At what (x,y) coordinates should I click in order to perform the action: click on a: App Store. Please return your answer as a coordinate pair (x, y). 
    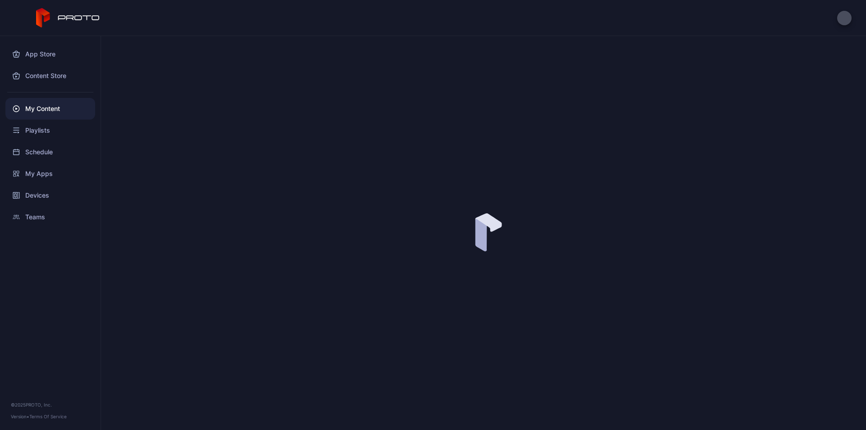
    Looking at the image, I should click on (50, 54).